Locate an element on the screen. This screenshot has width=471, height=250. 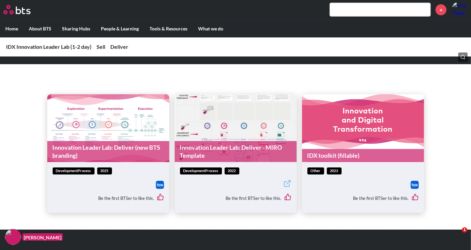
label: Sharing Hubs is located at coordinates (76, 29).